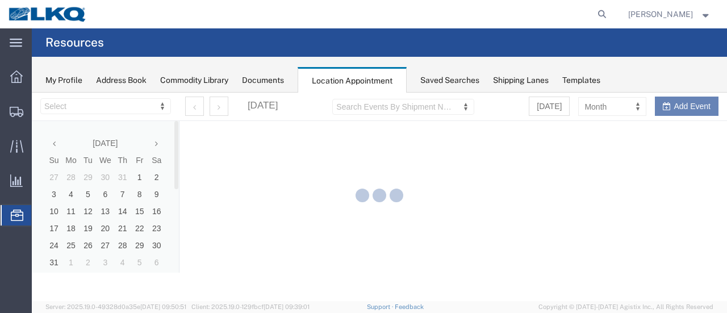  Describe the element at coordinates (661, 14) in the screenshot. I see `span: Sopha Sam` at that location.